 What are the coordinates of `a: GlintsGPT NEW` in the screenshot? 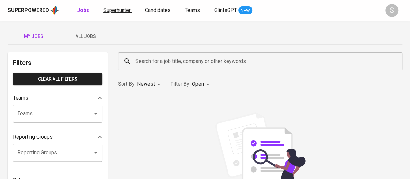 It's located at (233, 10).